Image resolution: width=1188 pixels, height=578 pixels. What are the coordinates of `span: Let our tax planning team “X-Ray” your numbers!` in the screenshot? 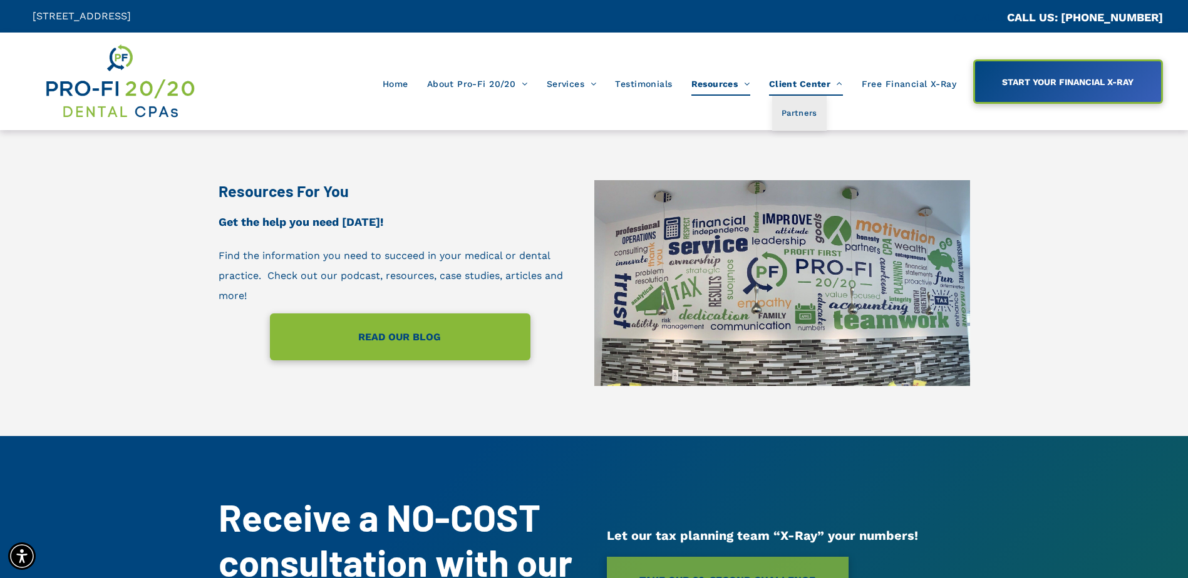 It's located at (762, 536).